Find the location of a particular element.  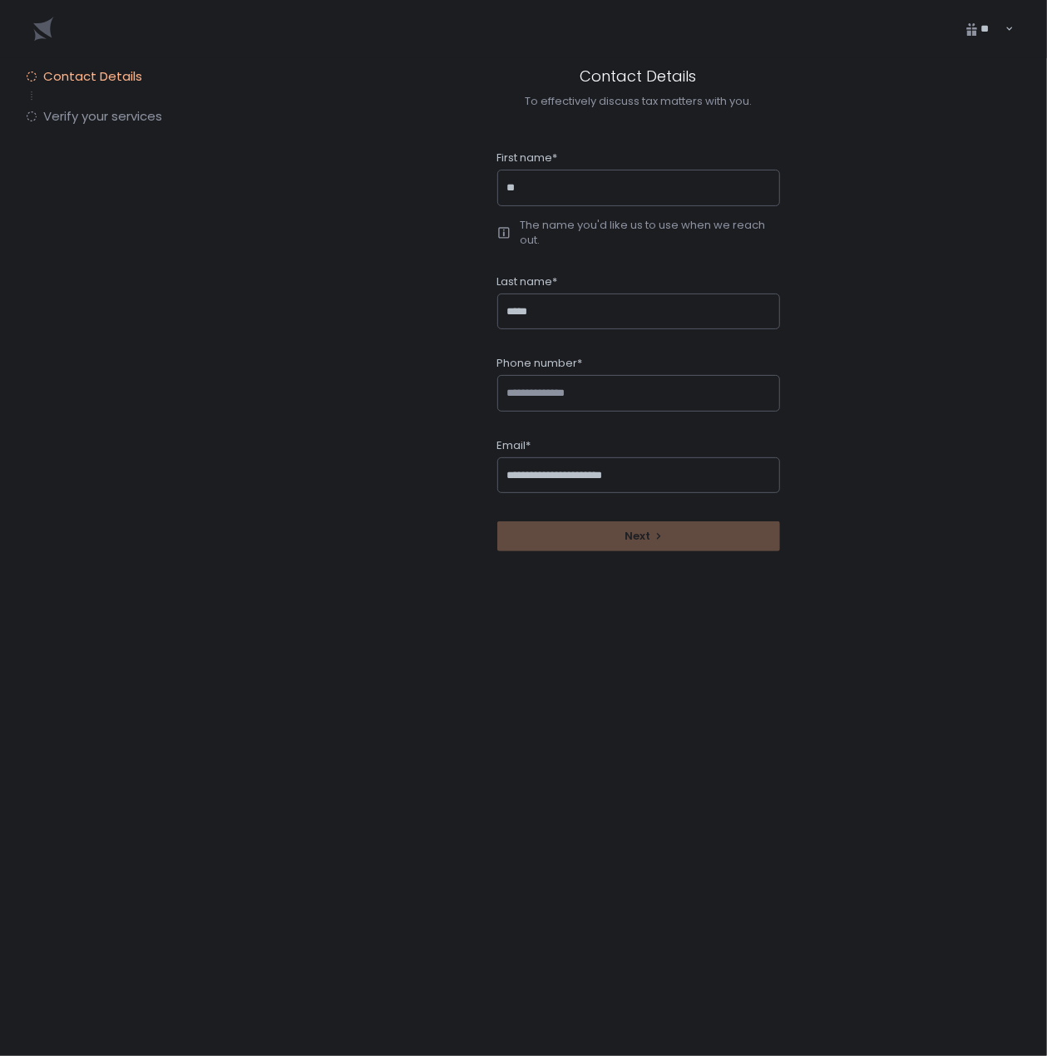

span: Contact Details is located at coordinates (92, 76).